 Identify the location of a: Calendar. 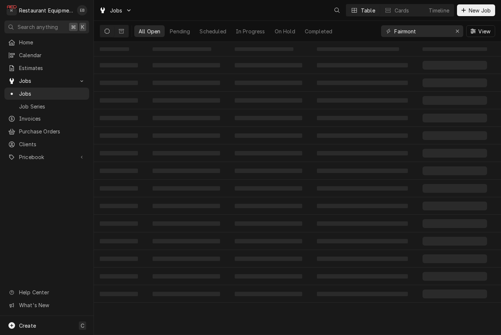
(47, 55).